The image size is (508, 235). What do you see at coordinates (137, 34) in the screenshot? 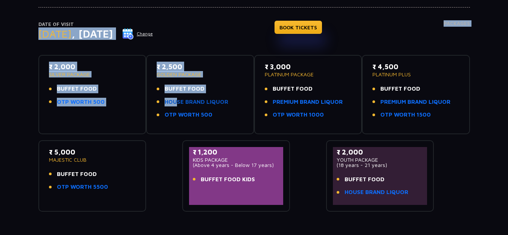
I see `button: Change` at bounding box center [137, 34].